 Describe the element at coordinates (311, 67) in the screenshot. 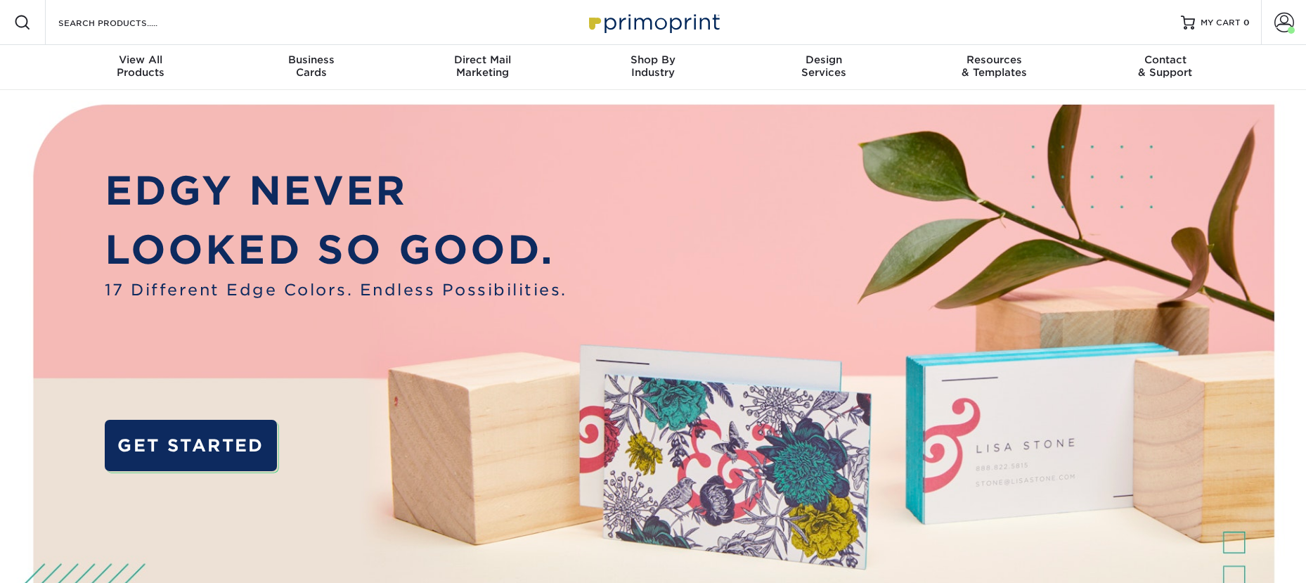

I see `a: BusinessCards` at that location.